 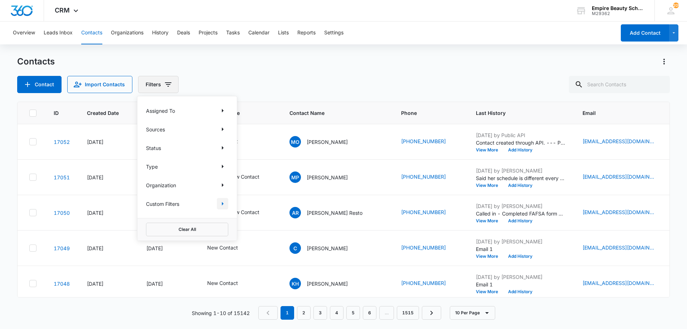 What do you see at coordinates (36, 62) in the screenshot?
I see `h1: Contacts` at bounding box center [36, 62].